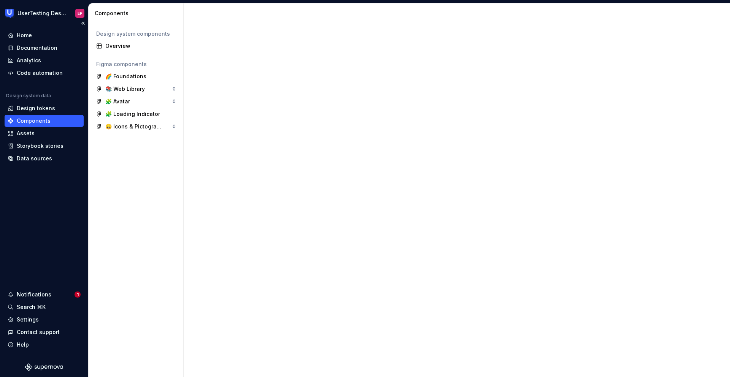  I want to click on a: Supernova Logo, so click(44, 367).